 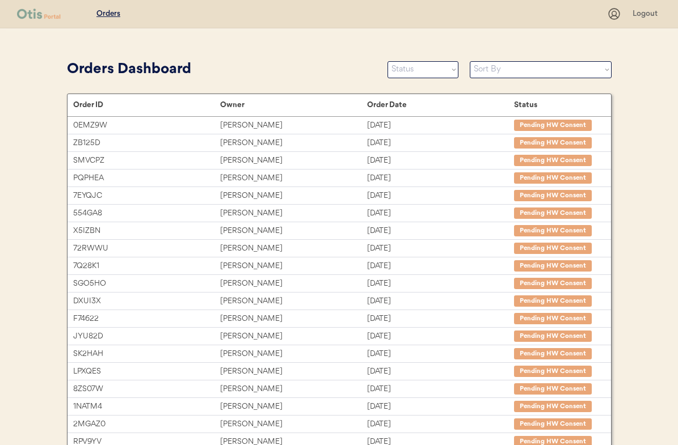 What do you see at coordinates (146, 196) in the screenshot?
I see `div: 7EYQJC` at bounding box center [146, 196].